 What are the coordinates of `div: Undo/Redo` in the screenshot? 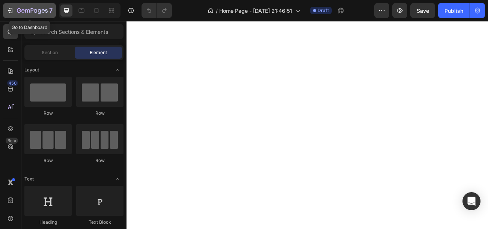 It's located at (157, 11).